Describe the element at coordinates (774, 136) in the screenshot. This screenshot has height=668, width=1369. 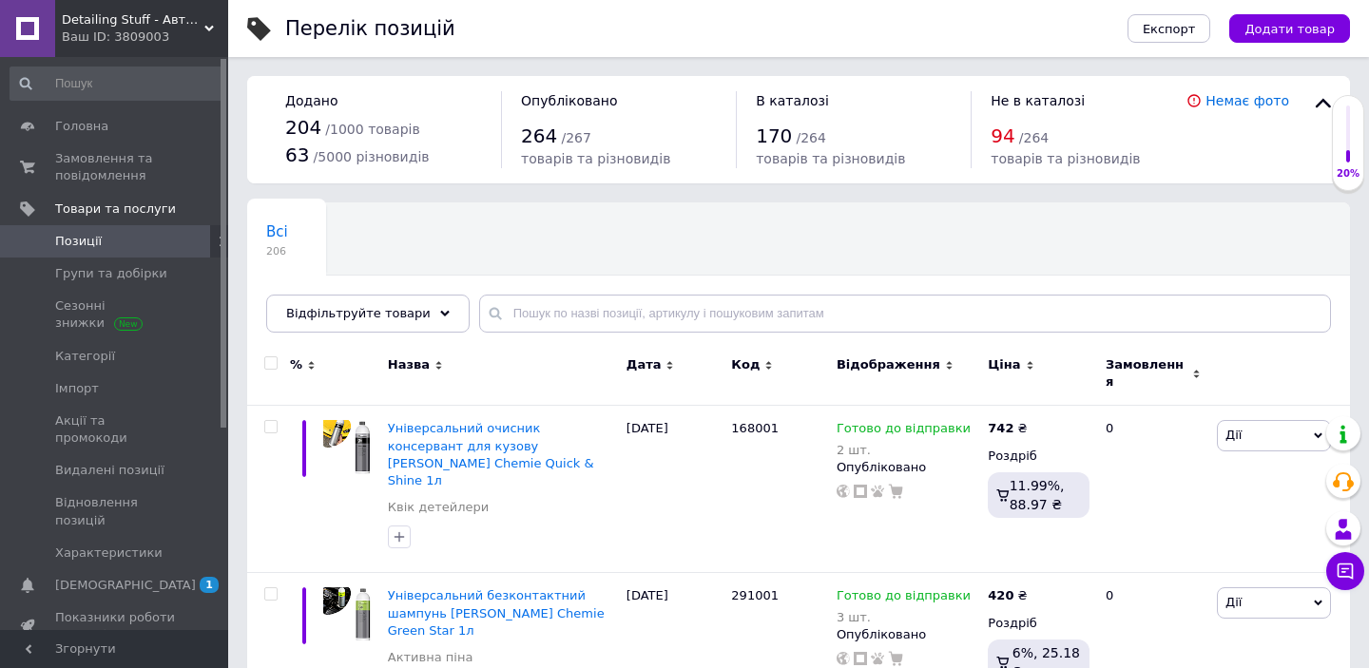
I see `span: 170` at that location.